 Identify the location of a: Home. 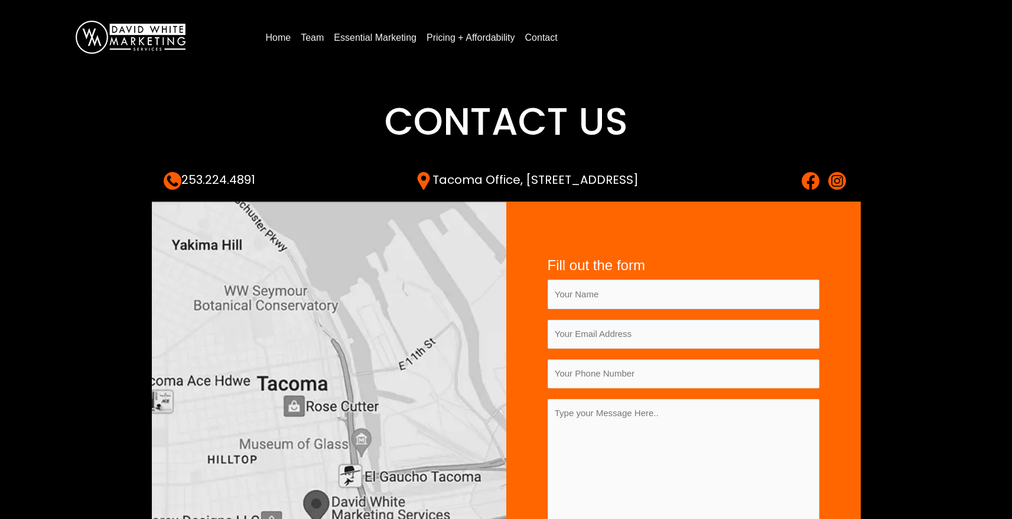
(278, 38).